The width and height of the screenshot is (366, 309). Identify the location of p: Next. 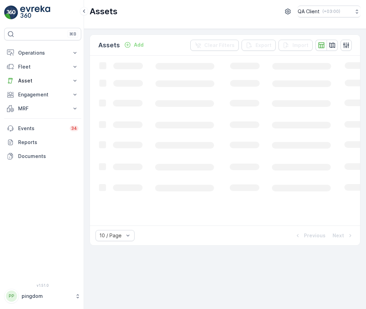
(338, 236).